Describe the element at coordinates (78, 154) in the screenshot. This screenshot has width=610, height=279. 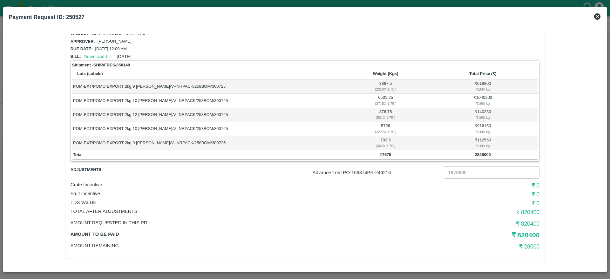
I see `b: Total` at that location.